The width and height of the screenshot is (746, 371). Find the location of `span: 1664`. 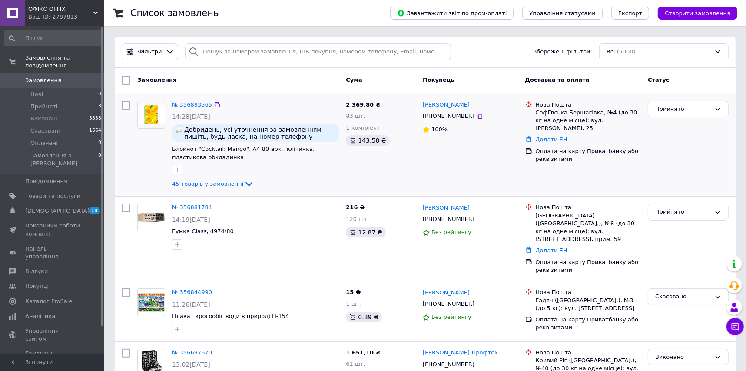

span: 1664 is located at coordinates (95, 131).